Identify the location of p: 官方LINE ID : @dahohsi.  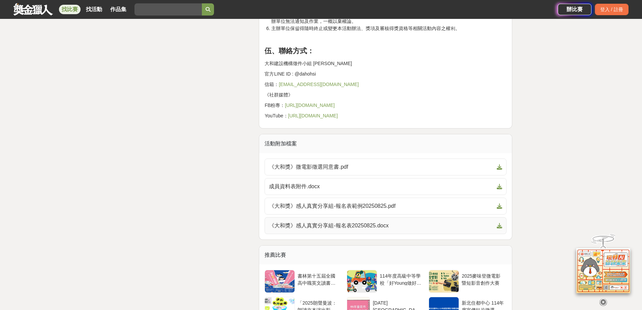
(385, 74).